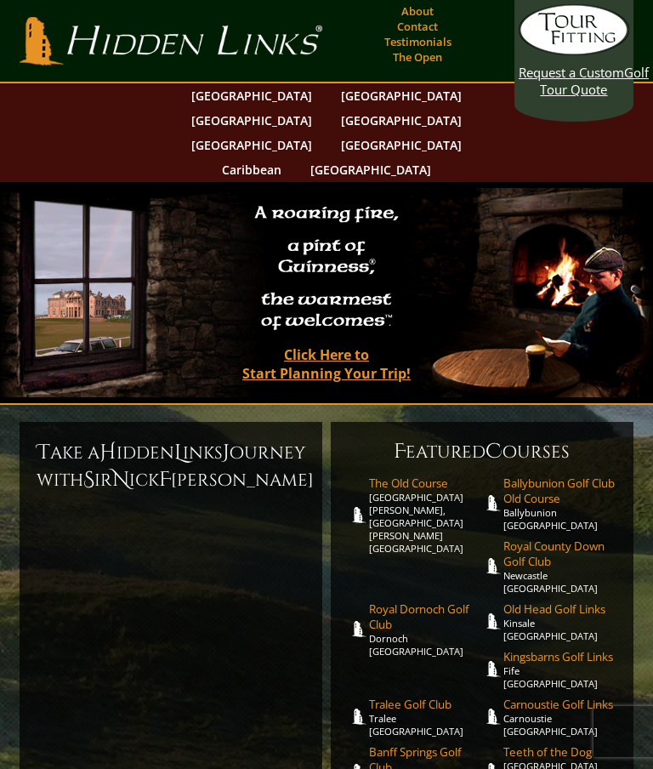  Describe the element at coordinates (88, 480) in the screenshot. I see `span: S` at that location.